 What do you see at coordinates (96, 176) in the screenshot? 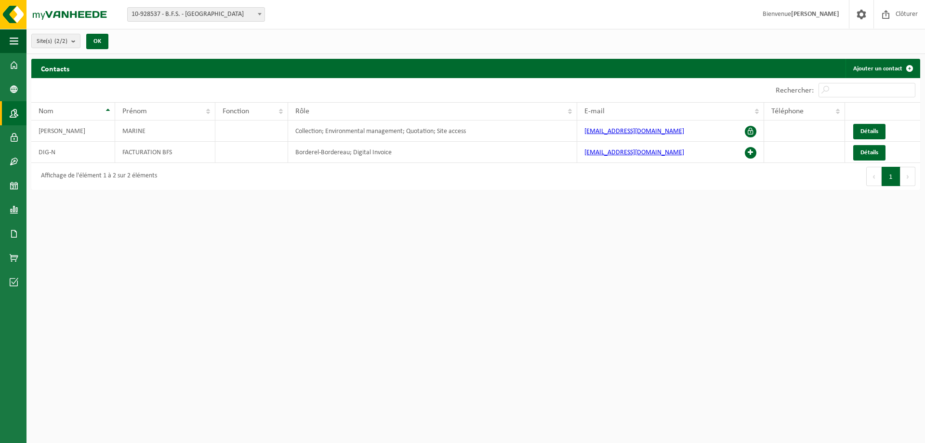
I see `div: Affichage de l'élément 1 à 2 sur 2 éléments` at bounding box center [96, 176].